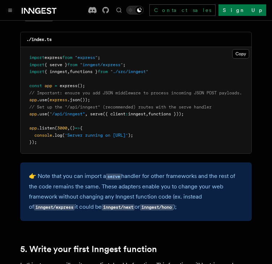 The image size is (272, 264). Describe the element at coordinates (129, 72) in the screenshot. I see `span: "./src/inngest"` at that location.